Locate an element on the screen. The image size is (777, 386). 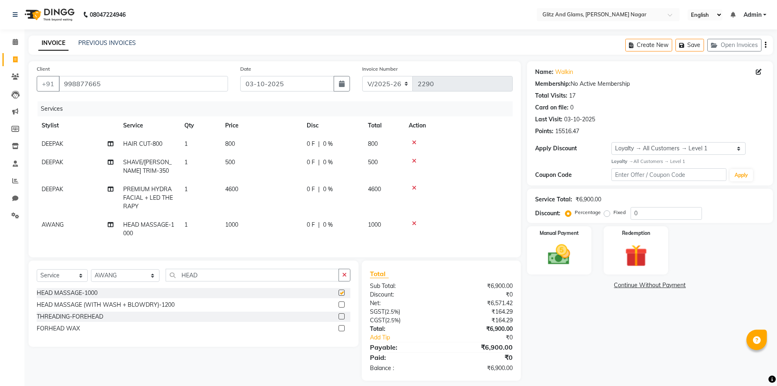
label: Redemption is located at coordinates (636, 233).